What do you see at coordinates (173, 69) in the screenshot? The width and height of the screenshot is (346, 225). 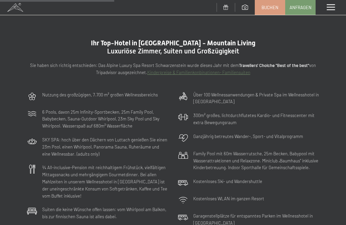 I see `p: Sie haben sich richtig entschieden: Das Alpine Luxury Spa Resort Schwarzenstein wurde dieses Jahr...` at bounding box center [173, 69].